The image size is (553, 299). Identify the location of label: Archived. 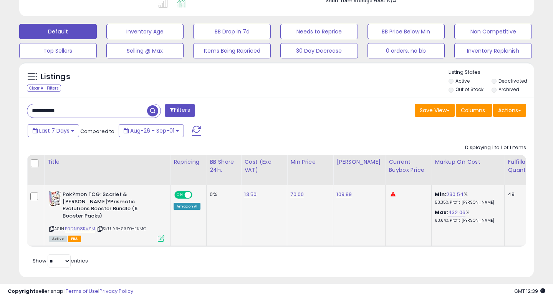
(509, 89).